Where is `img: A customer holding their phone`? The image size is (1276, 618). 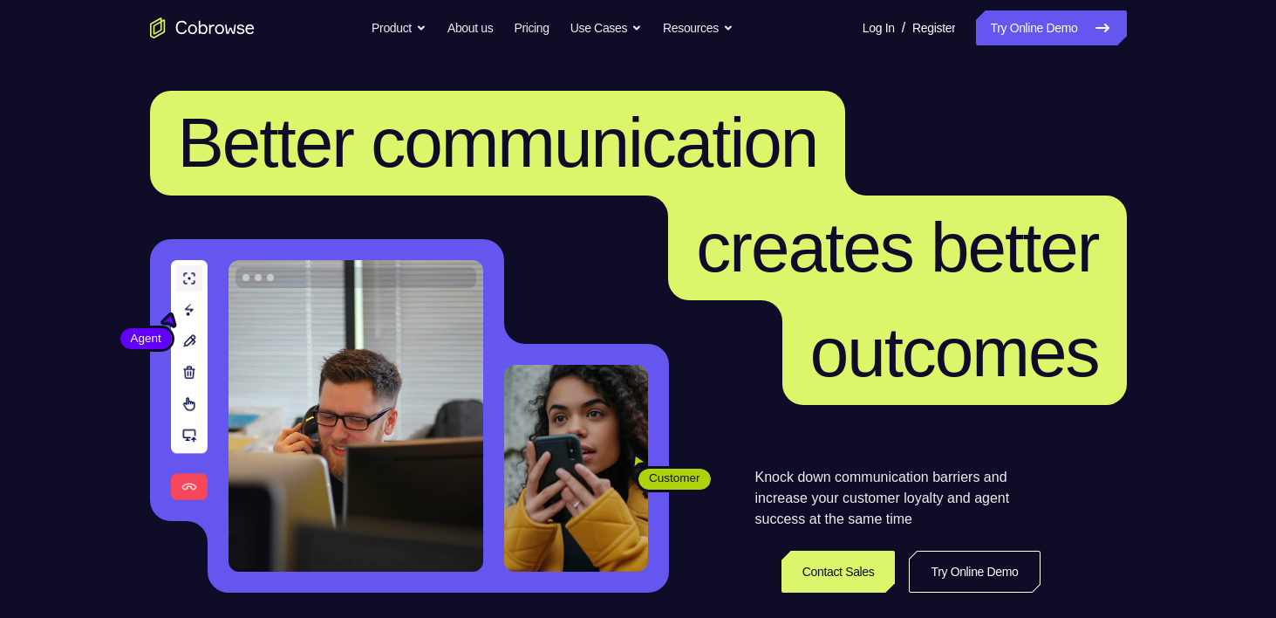
img: A customer holding their phone is located at coordinates (576, 468).